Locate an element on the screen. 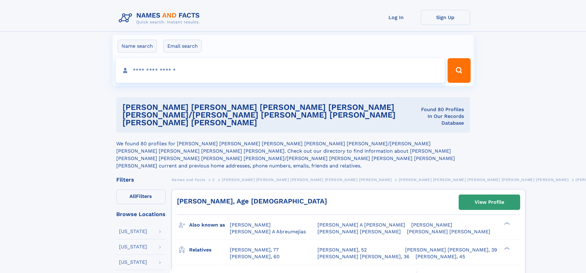 The height and width of the screenshot is (273, 586). label: Filters is located at coordinates (141, 197).